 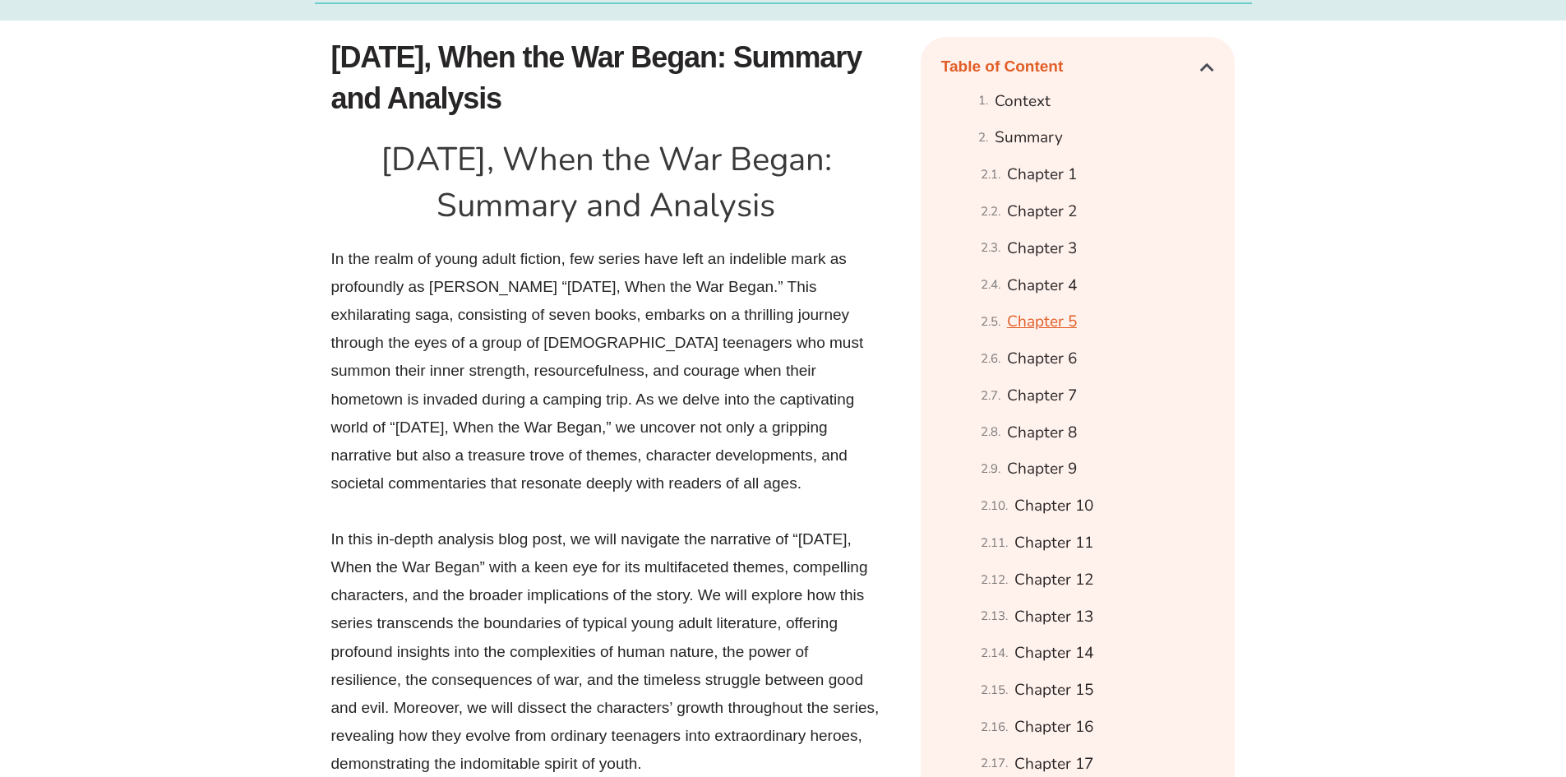 What do you see at coordinates (1054, 505) in the screenshot?
I see `a: Chapter 10` at bounding box center [1054, 505].